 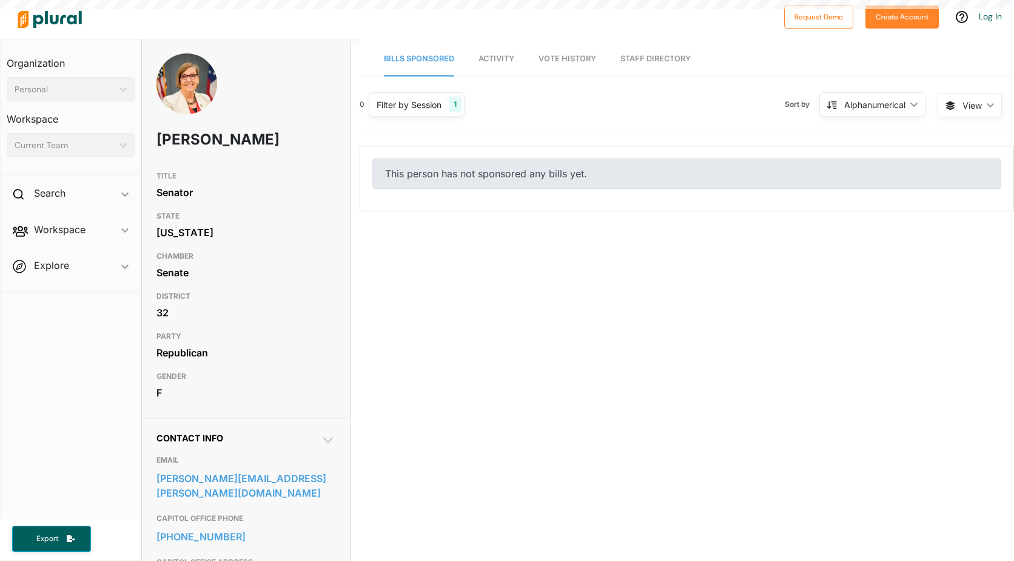 What do you see at coordinates (419, 58) in the screenshot?
I see `span: Bills Sponsored` at bounding box center [419, 58].